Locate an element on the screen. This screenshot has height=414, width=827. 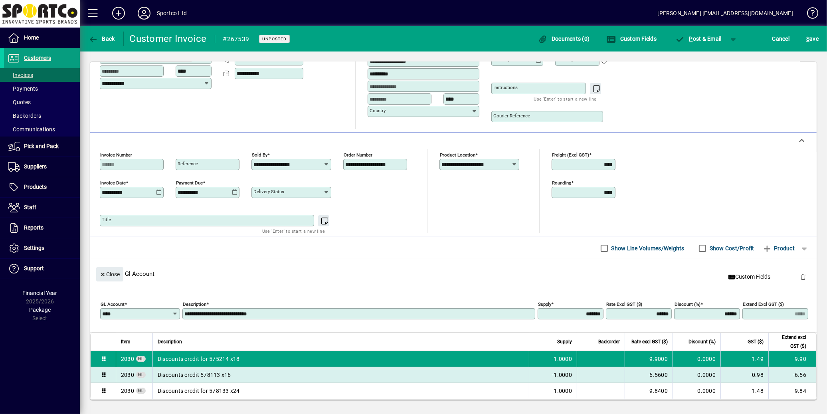
span: ave is located at coordinates (812, 39).